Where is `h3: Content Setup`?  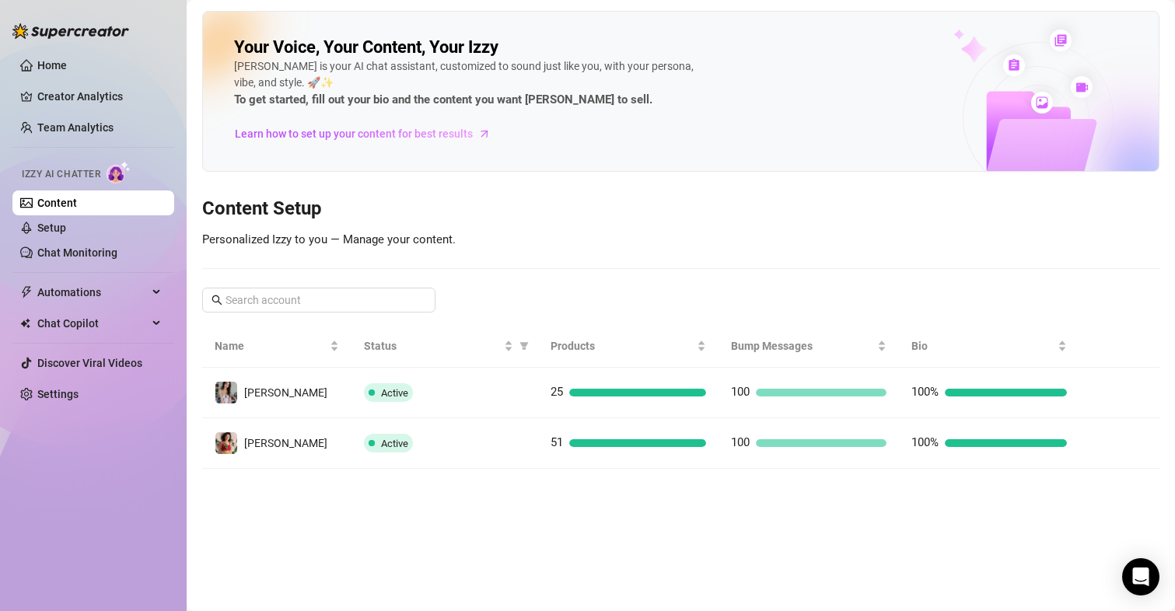
h3: Content Setup is located at coordinates (680, 209).